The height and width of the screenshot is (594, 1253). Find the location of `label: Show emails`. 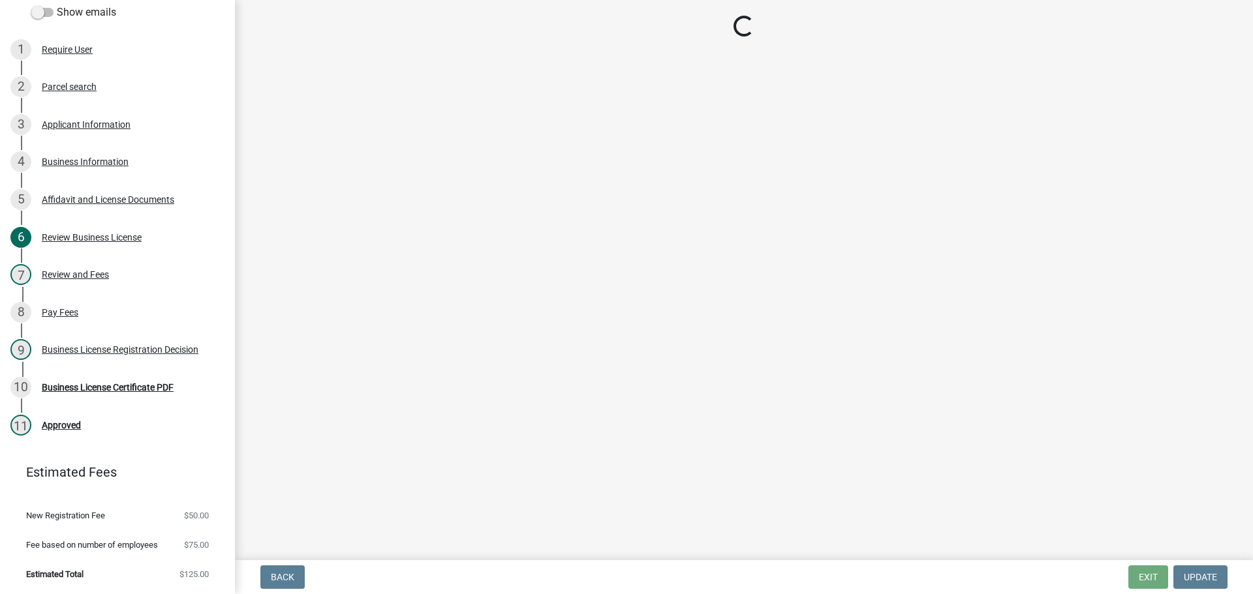

label: Show emails is located at coordinates (74, 12).